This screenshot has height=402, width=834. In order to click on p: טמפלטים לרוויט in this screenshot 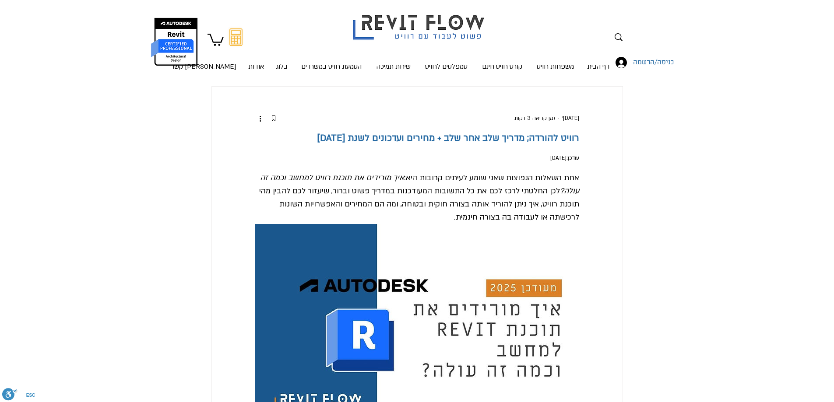, I will do `click(446, 67)`.